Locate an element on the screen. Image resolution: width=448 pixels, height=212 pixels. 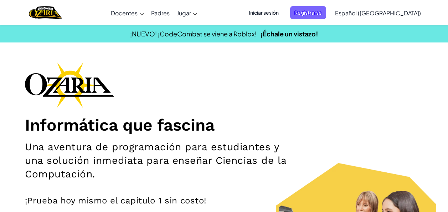
span: Registrarse is located at coordinates (308, 12).